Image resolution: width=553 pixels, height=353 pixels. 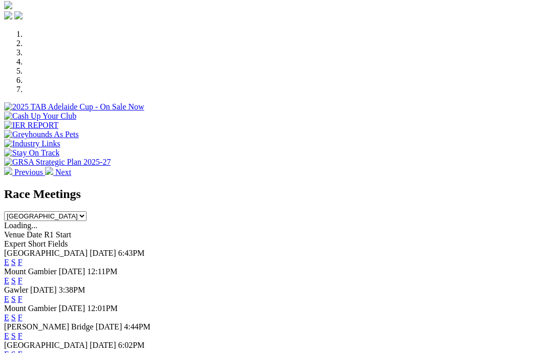 I want to click on span: Previous, so click(x=29, y=172).